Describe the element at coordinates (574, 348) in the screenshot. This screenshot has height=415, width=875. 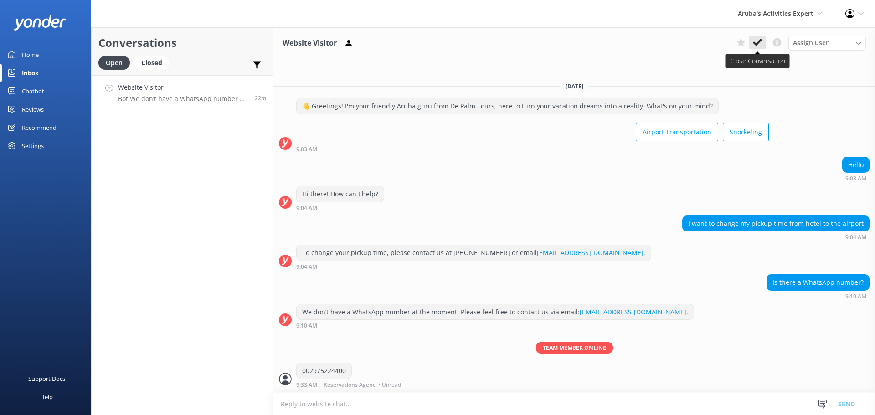
I see `span: Team member online` at that location.